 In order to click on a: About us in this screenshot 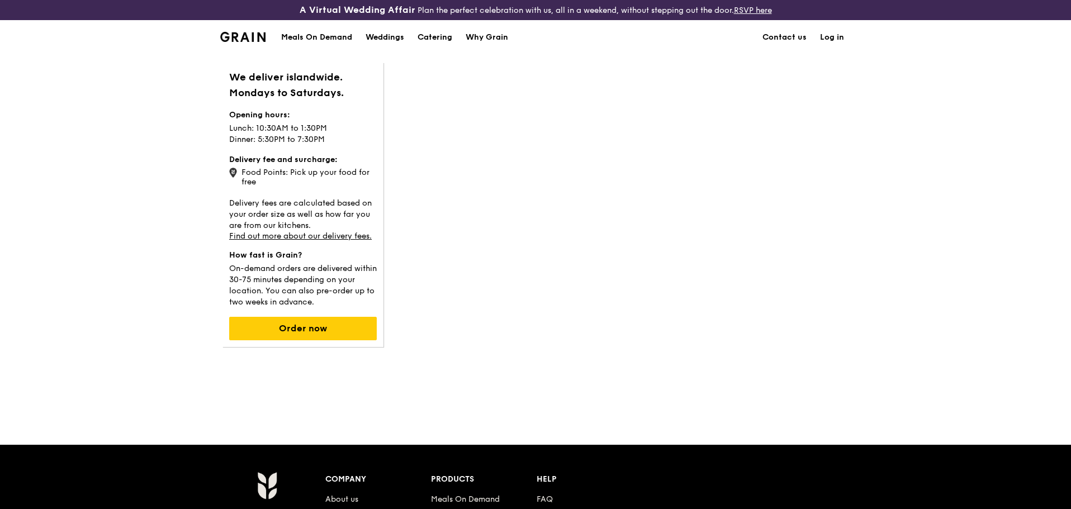, I will do `click(341, 499)`.